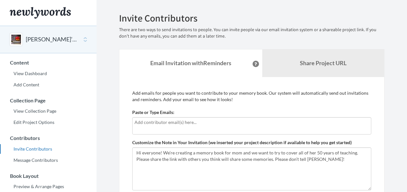  What do you see at coordinates (48, 138) in the screenshot?
I see `h3: Contributors` at bounding box center [48, 138].